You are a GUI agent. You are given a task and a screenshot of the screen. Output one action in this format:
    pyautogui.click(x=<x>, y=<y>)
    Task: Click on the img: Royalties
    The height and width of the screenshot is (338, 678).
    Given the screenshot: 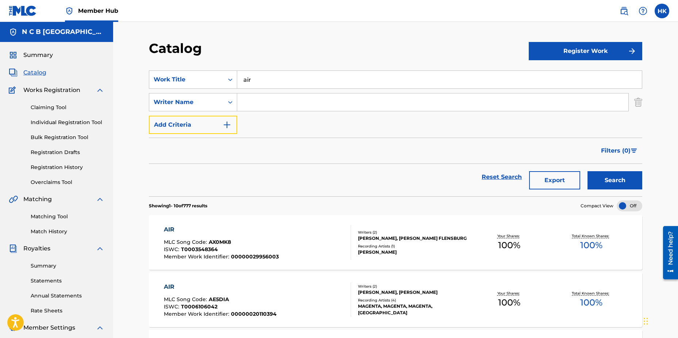 What is the action you would take?
    pyautogui.click(x=13, y=248)
    